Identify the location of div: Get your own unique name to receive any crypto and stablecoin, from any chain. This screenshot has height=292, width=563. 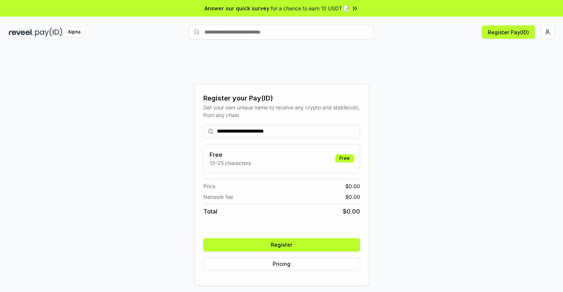
(281, 111).